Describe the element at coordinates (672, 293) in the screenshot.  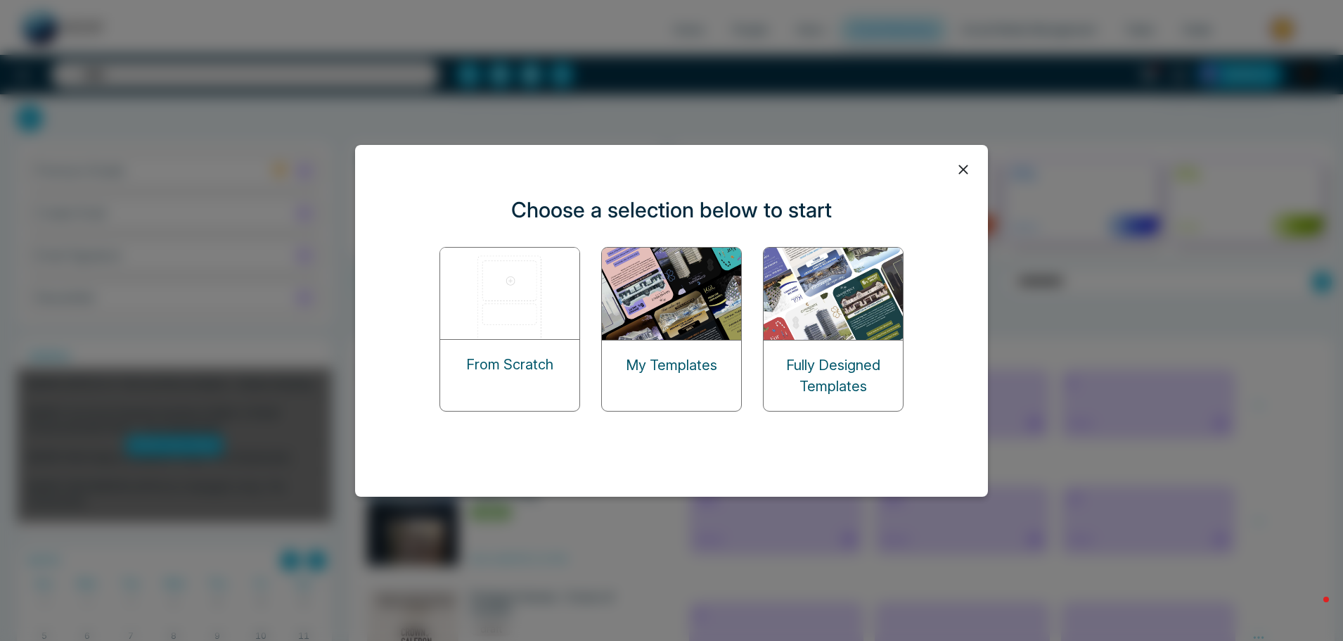
I see `img: my-templates.png` at that location.